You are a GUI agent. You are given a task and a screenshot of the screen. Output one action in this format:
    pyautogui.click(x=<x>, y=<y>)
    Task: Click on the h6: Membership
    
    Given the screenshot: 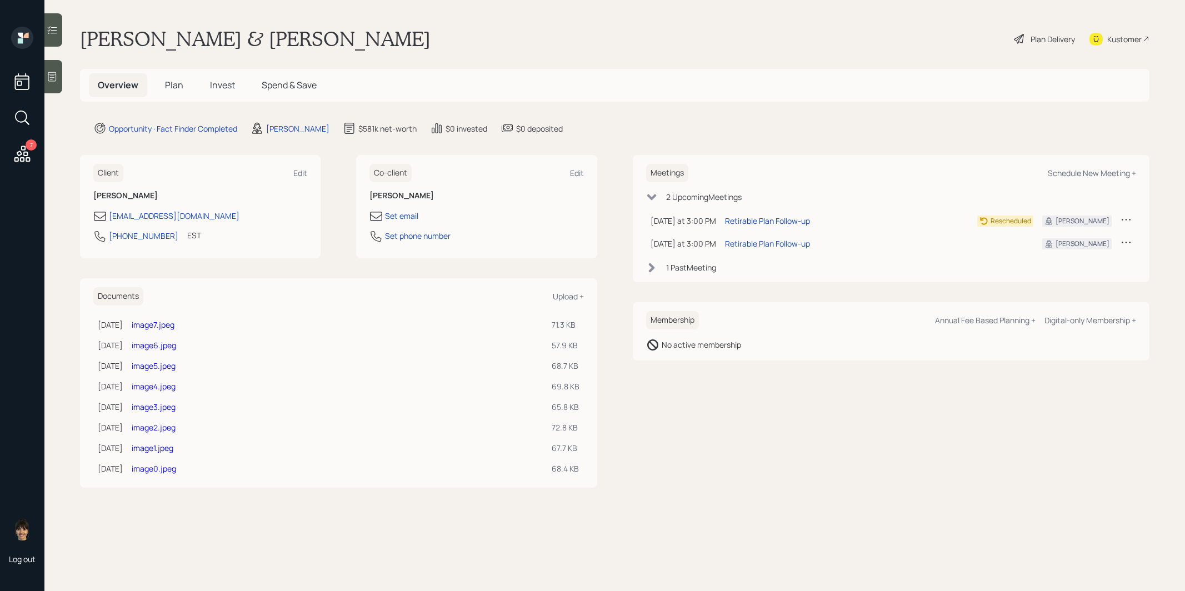 What is the action you would take?
    pyautogui.click(x=672, y=320)
    